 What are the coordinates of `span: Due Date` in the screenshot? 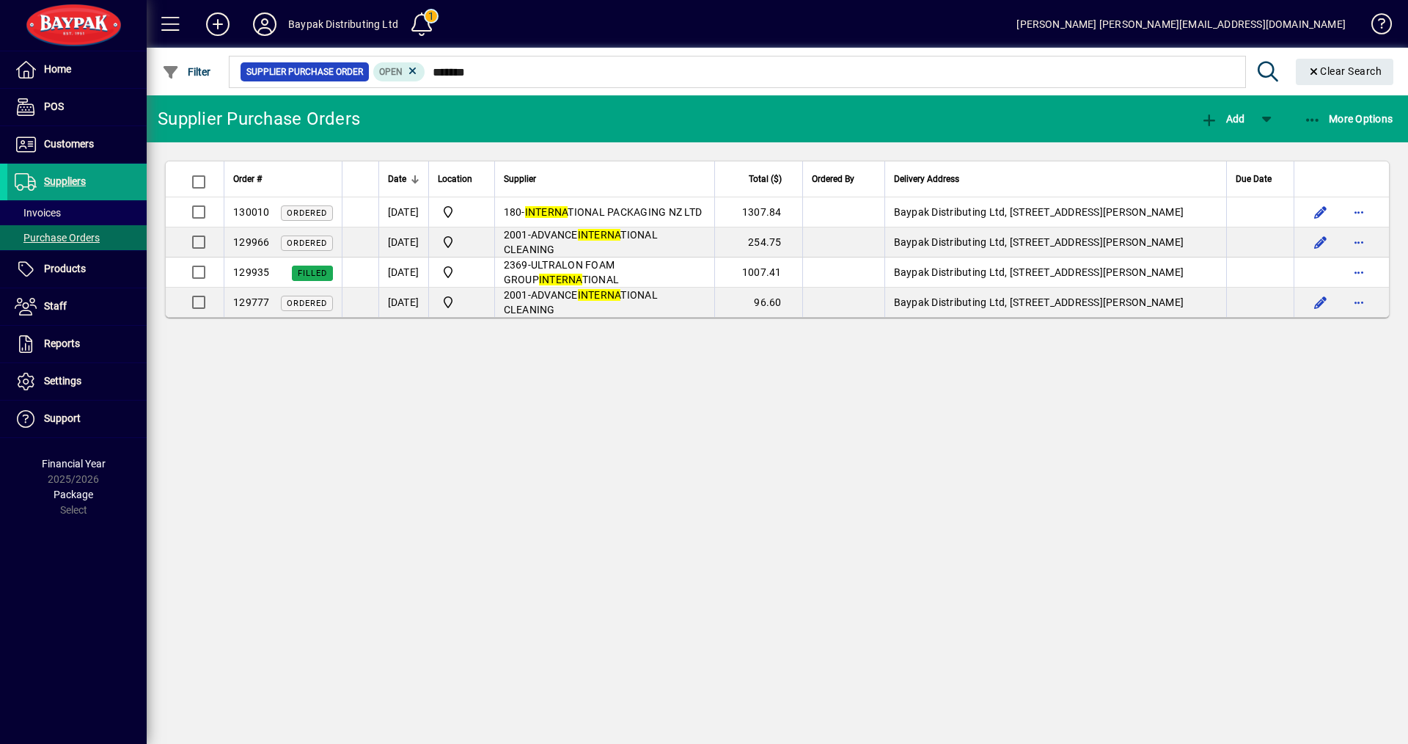 It's located at (1254, 179).